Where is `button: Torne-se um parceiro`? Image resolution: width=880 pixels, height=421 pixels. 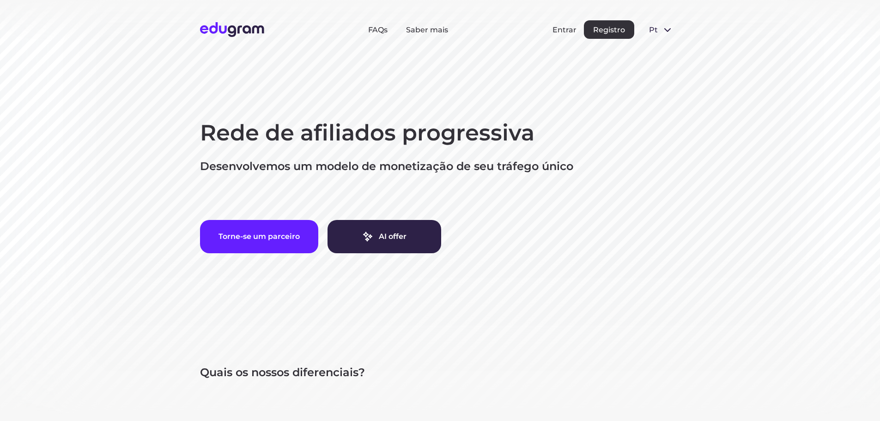
button: Torne-se um parceiro is located at coordinates (259, 237).